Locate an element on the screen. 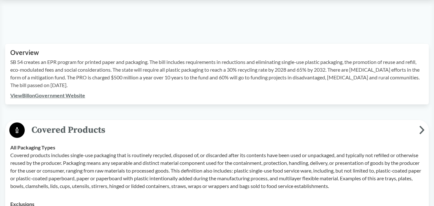 Image resolution: width=434 pixels, height=206 pixels. h2: Overview is located at coordinates (217, 52).